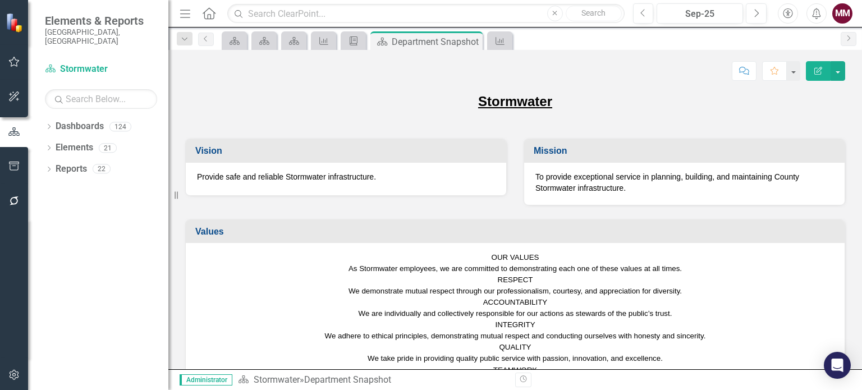 This screenshot has height=390, width=862. I want to click on a: Dashboards, so click(80, 126).